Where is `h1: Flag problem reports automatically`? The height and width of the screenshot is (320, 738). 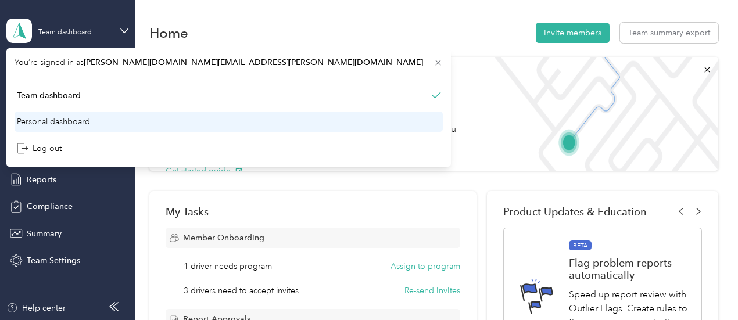
h1: Flag problem reports automatically is located at coordinates (633, 269).